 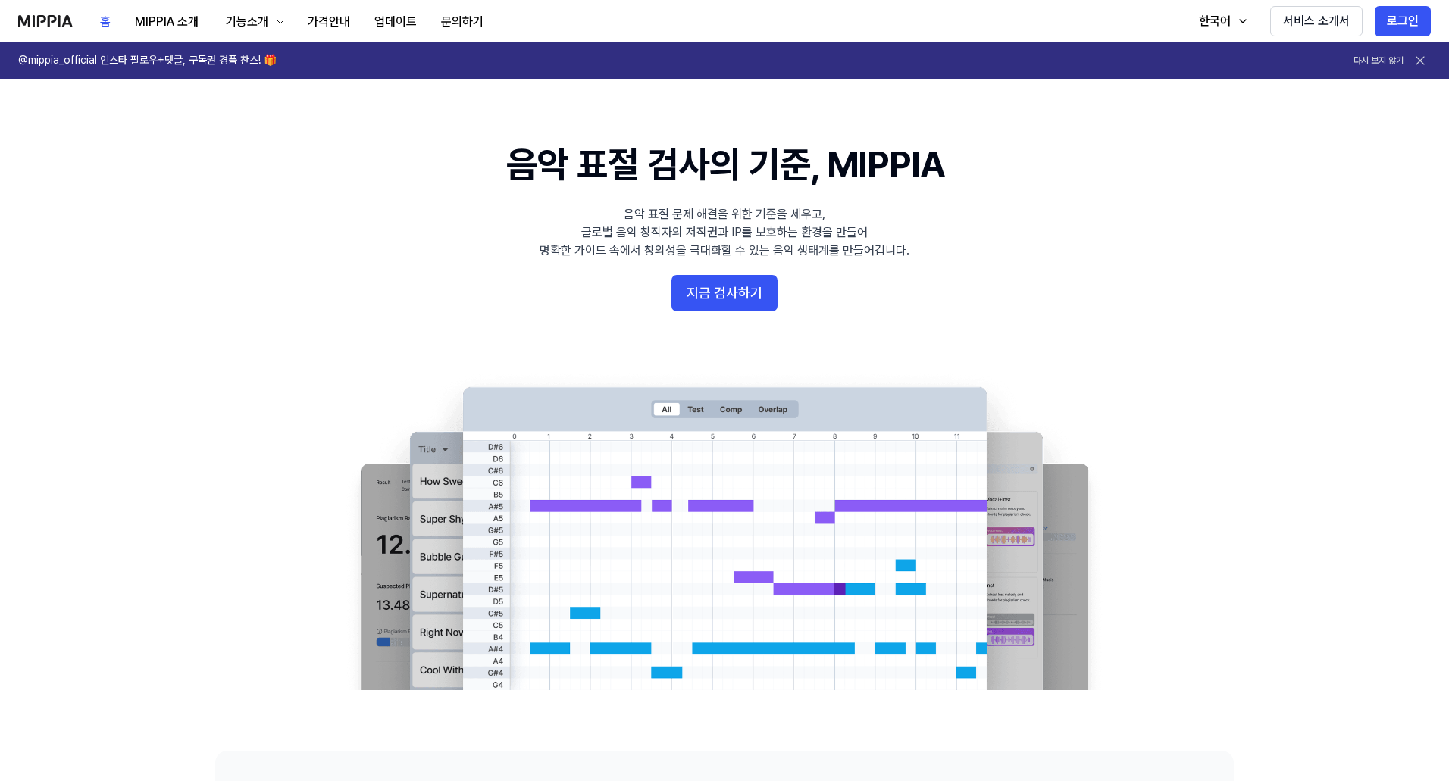 What do you see at coordinates (105, 22) in the screenshot?
I see `button: 홈` at bounding box center [105, 22].